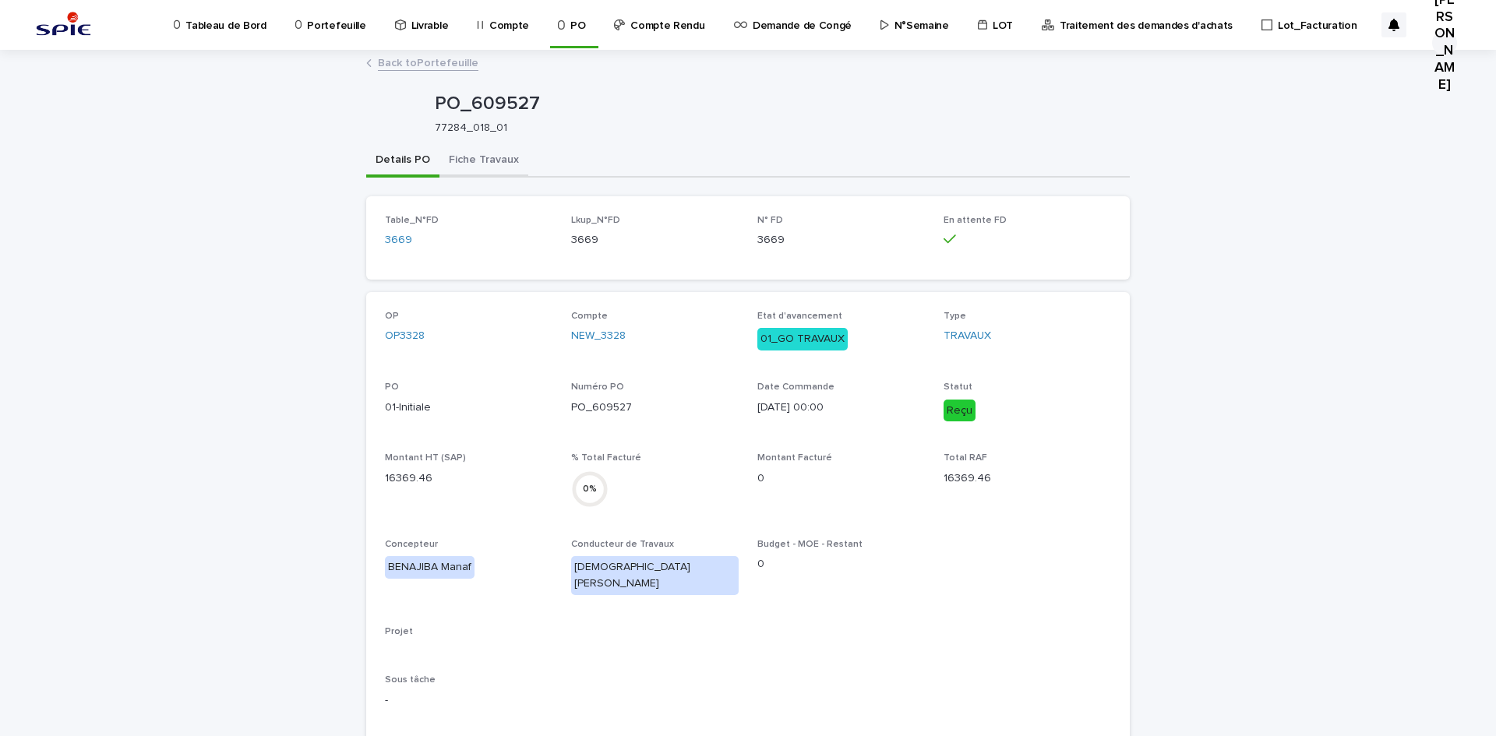  Describe the element at coordinates (776, 128) in the screenshot. I see `p: 77284_018_01` at that location.